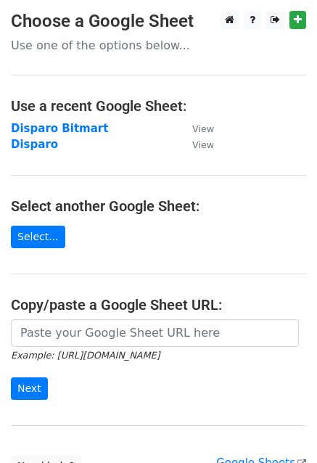  What do you see at coordinates (34, 145) in the screenshot?
I see `a: Disparo` at bounding box center [34, 145].